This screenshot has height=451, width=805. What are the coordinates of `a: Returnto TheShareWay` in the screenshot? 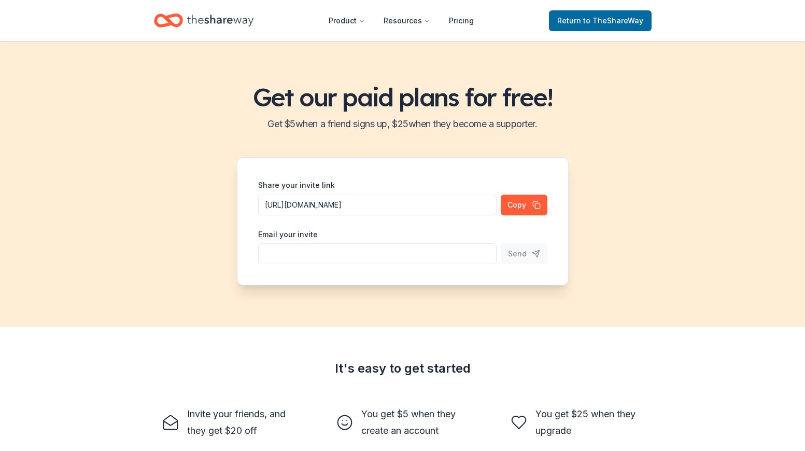 It's located at (600, 21).